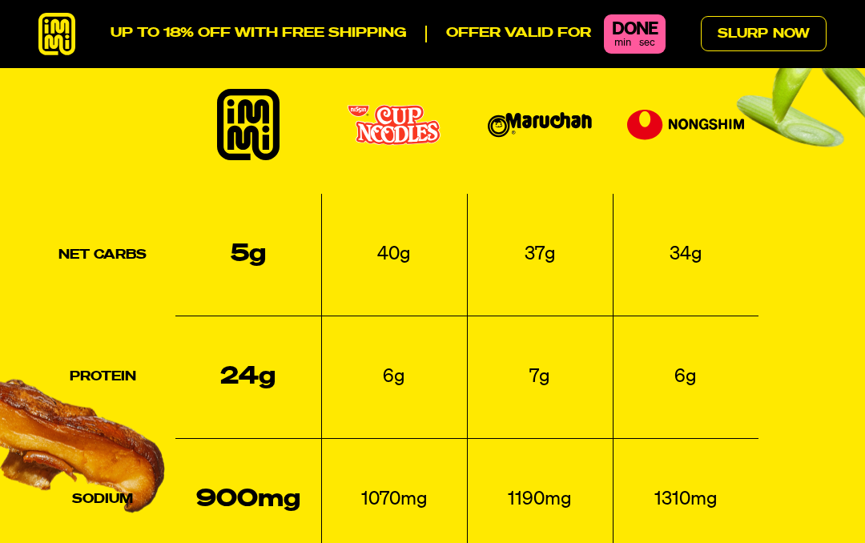 This screenshot has height=543, width=865. Describe the element at coordinates (394, 125) in the screenshot. I see `img: Cup Noodles` at that location.